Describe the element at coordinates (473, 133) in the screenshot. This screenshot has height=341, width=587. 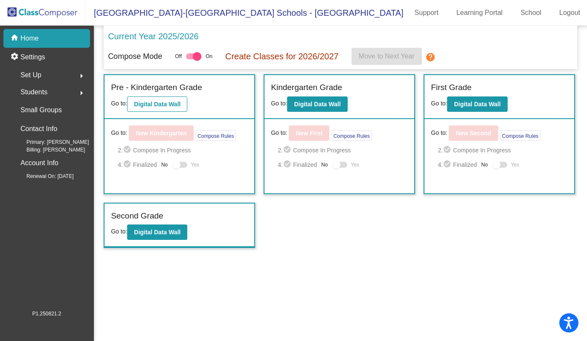
I see `b: New Second` at that location.